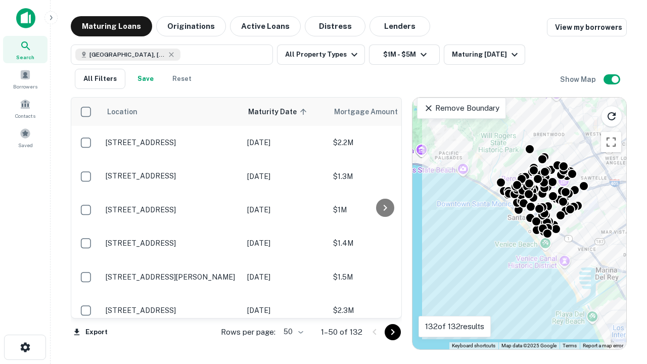  What do you see at coordinates (587, 27) in the screenshot?
I see `a: View my borrowers` at bounding box center [587, 27].